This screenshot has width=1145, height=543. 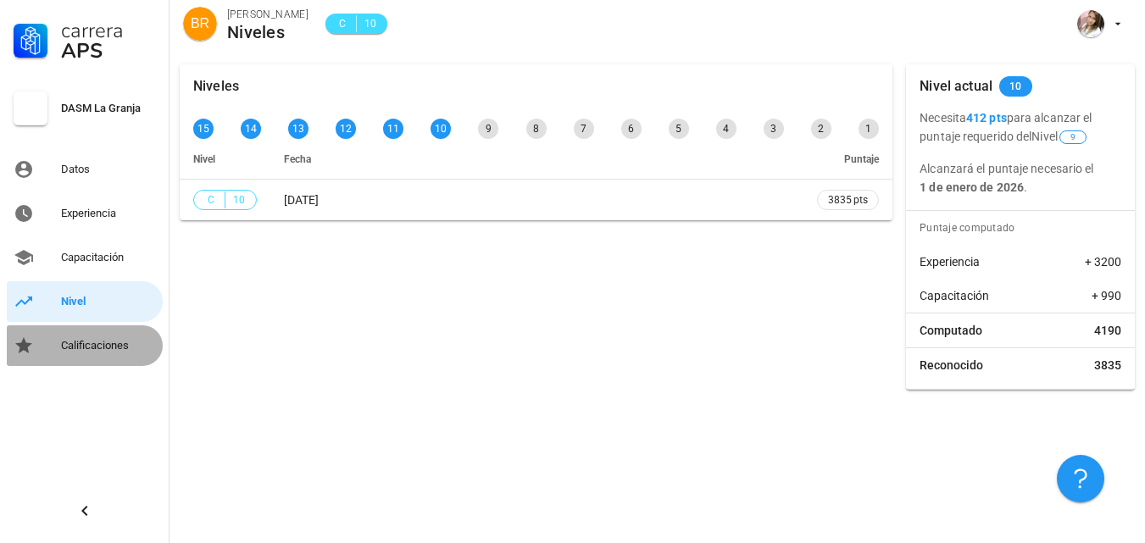 I want to click on th: Puntaje, so click(x=847, y=159).